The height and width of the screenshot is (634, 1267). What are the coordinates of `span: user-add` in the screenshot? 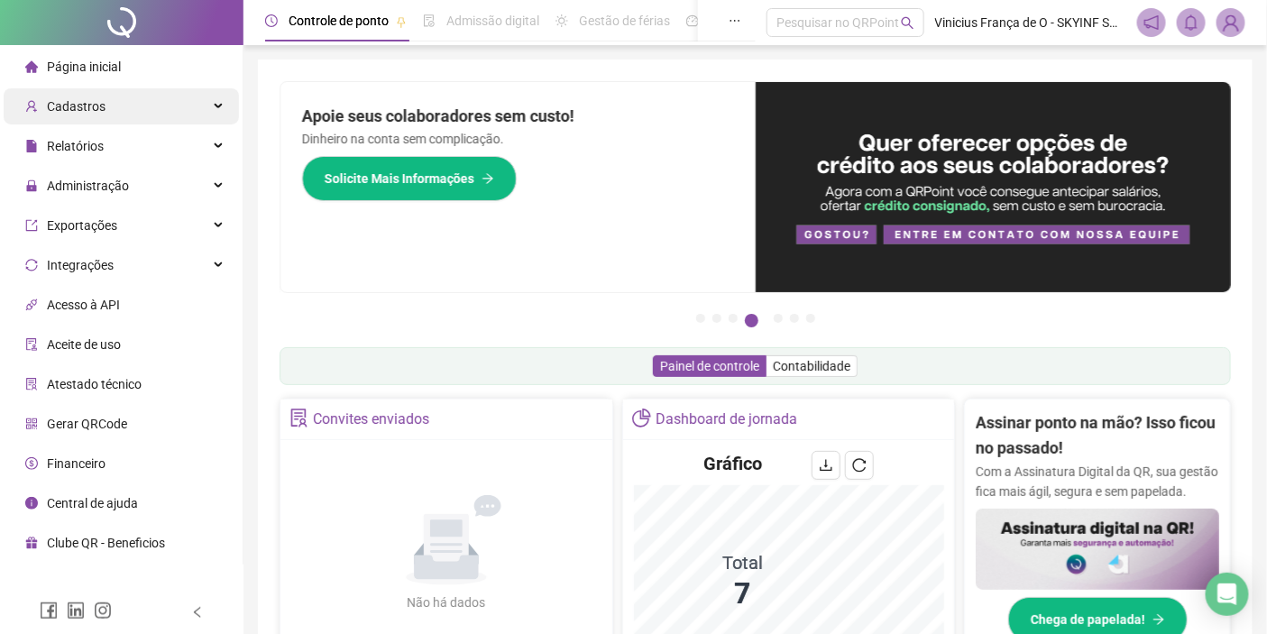 It's located at (32, 106).